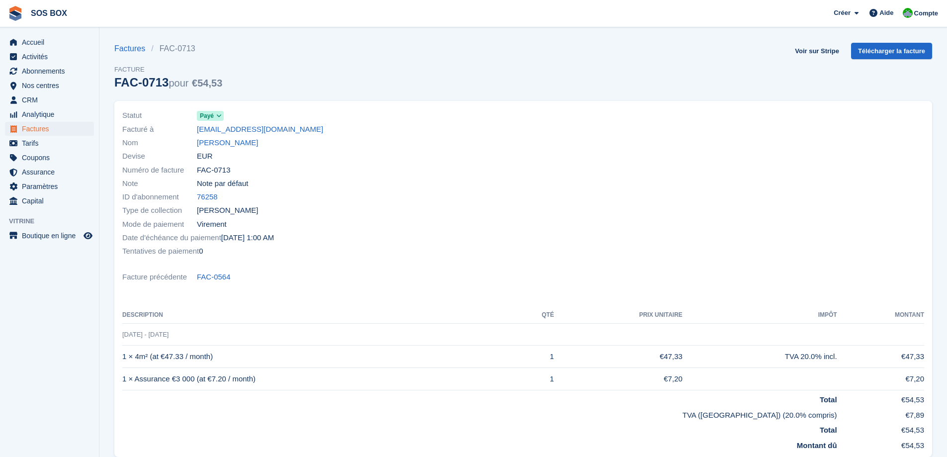 Image resolution: width=947 pixels, height=457 pixels. I want to click on span: Facture précédente, so click(159, 277).